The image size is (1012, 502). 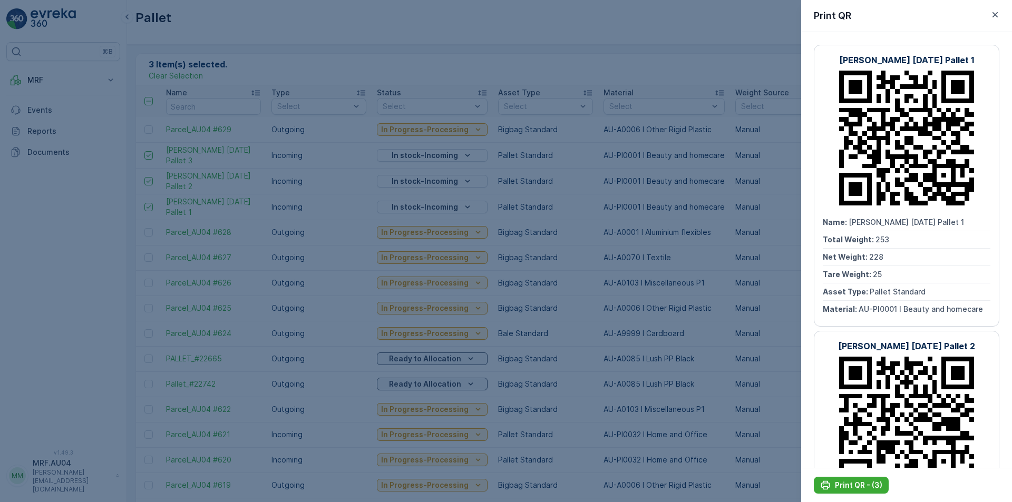 I want to click on span: Tare Weight :, so click(x=848, y=274).